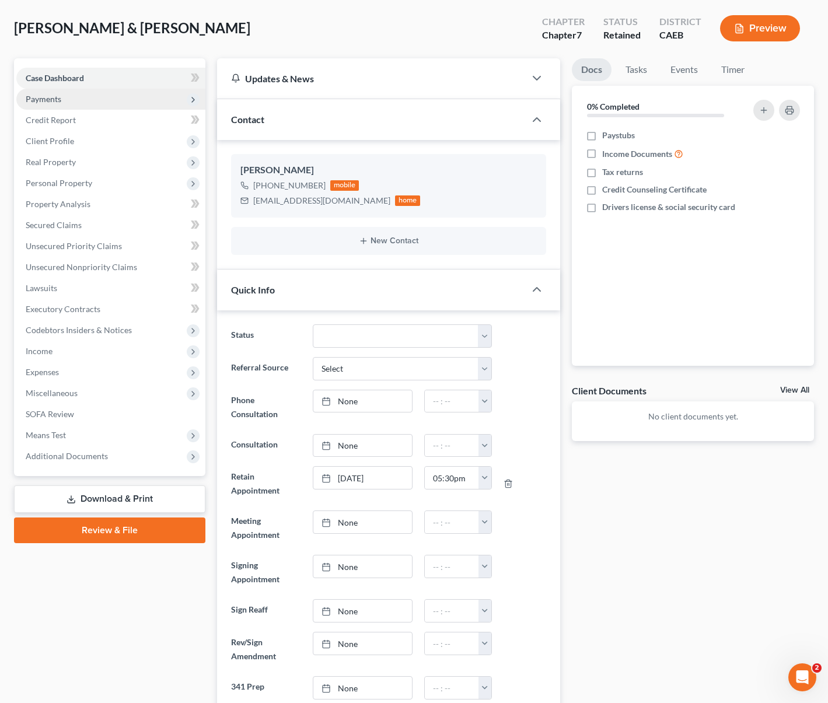  Describe the element at coordinates (266, 369) in the screenshot. I see `label: Referral Source` at that location.